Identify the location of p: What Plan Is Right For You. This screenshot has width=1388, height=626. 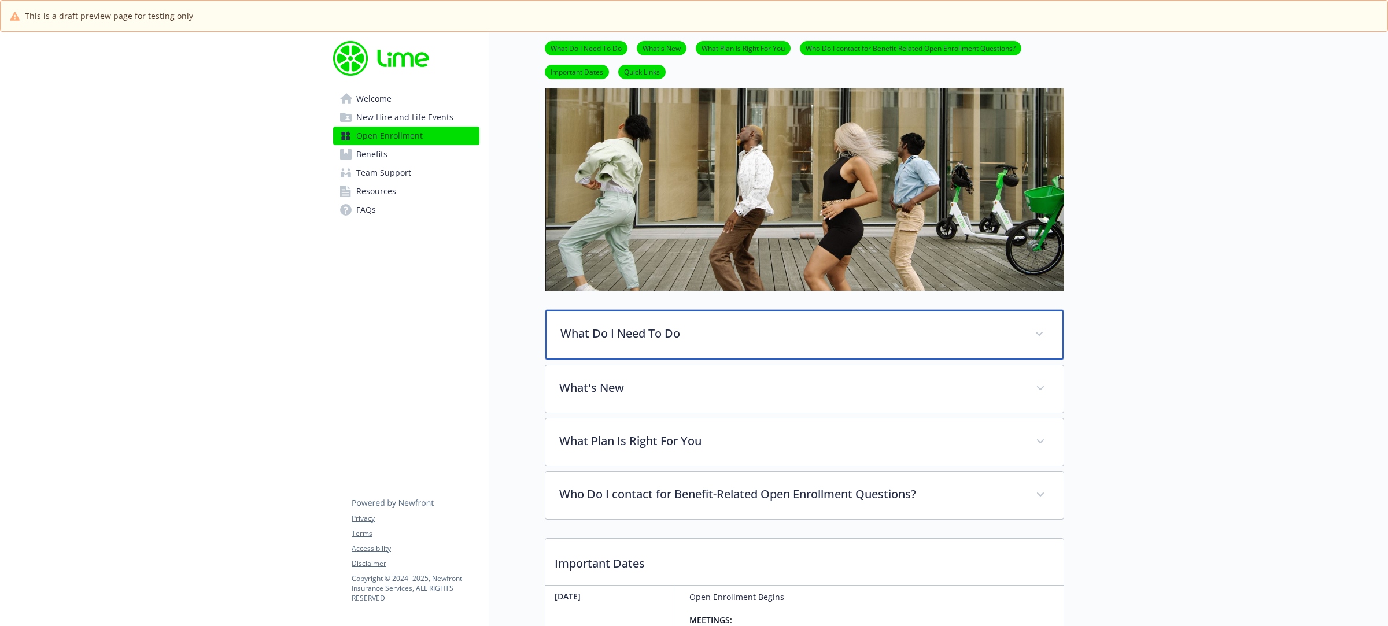
(790, 441).